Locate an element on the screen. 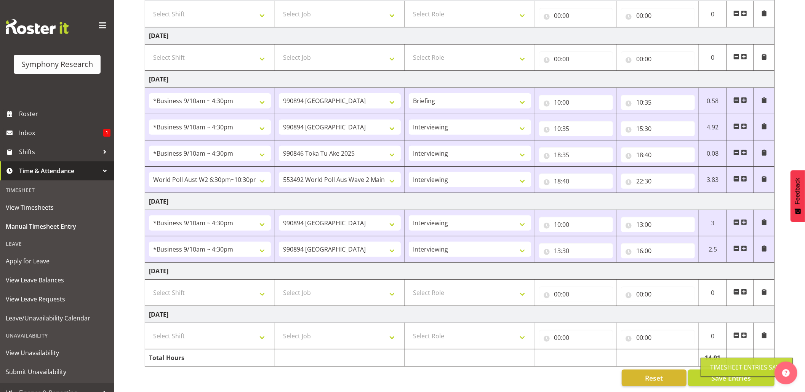  button: Save Entries is located at coordinates (731, 378).